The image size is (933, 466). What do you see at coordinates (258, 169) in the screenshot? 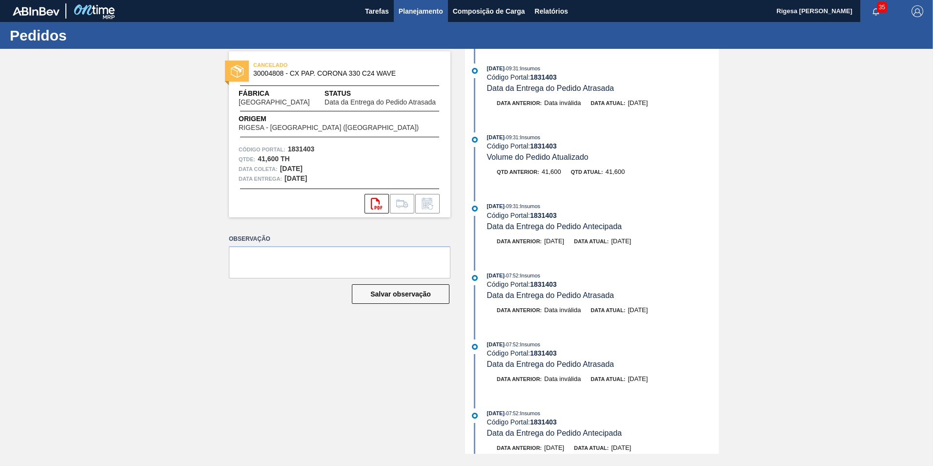
I see `span: Data coleta:` at bounding box center [258, 169].